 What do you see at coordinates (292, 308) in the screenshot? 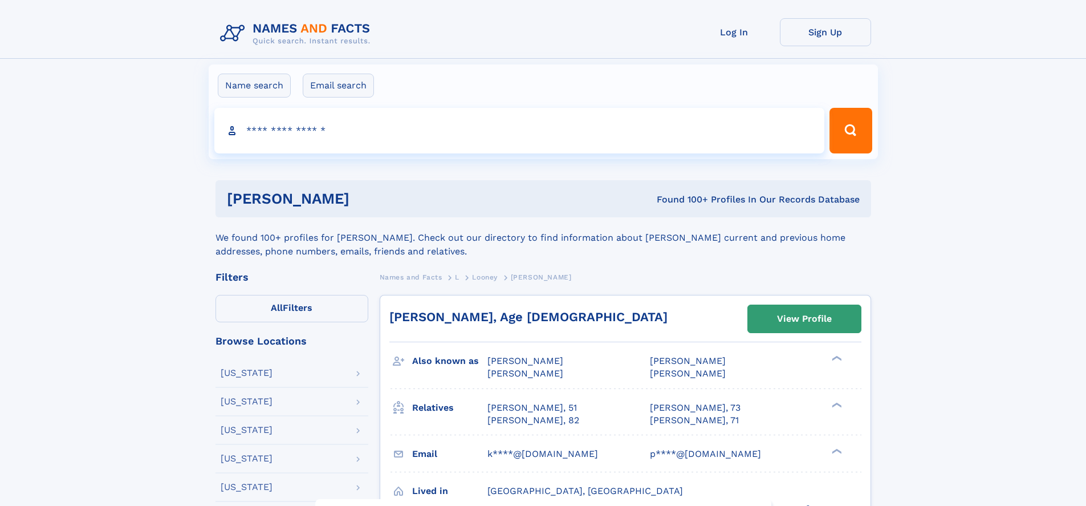
I see `label: Filters` at bounding box center [292, 308].